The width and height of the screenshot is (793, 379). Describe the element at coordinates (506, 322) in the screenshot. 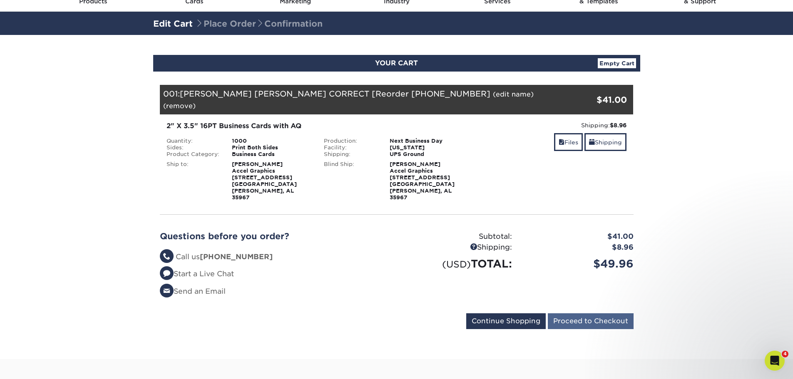

I see `input: Continue Shopping` at that location.